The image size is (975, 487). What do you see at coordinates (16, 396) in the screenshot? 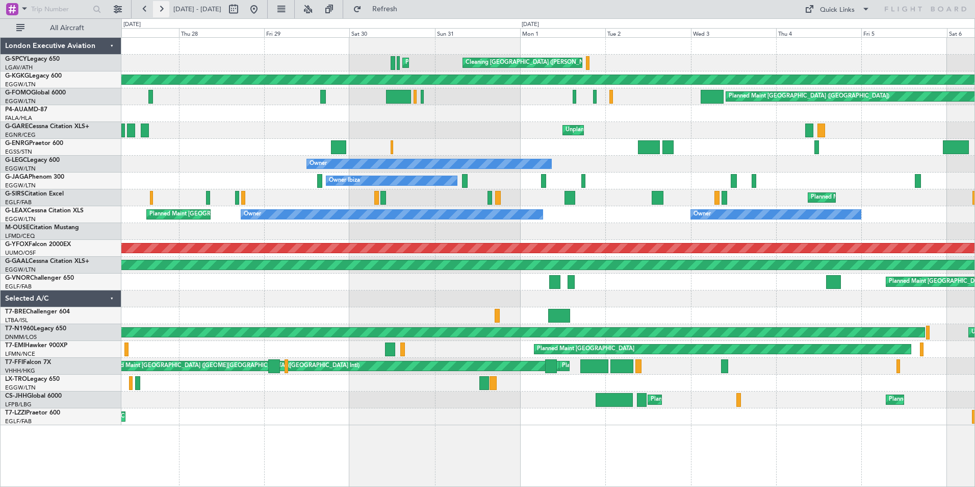
I see `span: CS-JHH` at bounding box center [16, 396].